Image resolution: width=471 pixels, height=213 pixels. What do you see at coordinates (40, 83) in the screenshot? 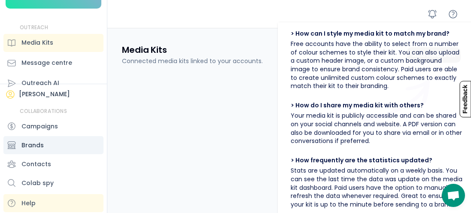
I see `div: Outreach AI` at bounding box center [40, 83].